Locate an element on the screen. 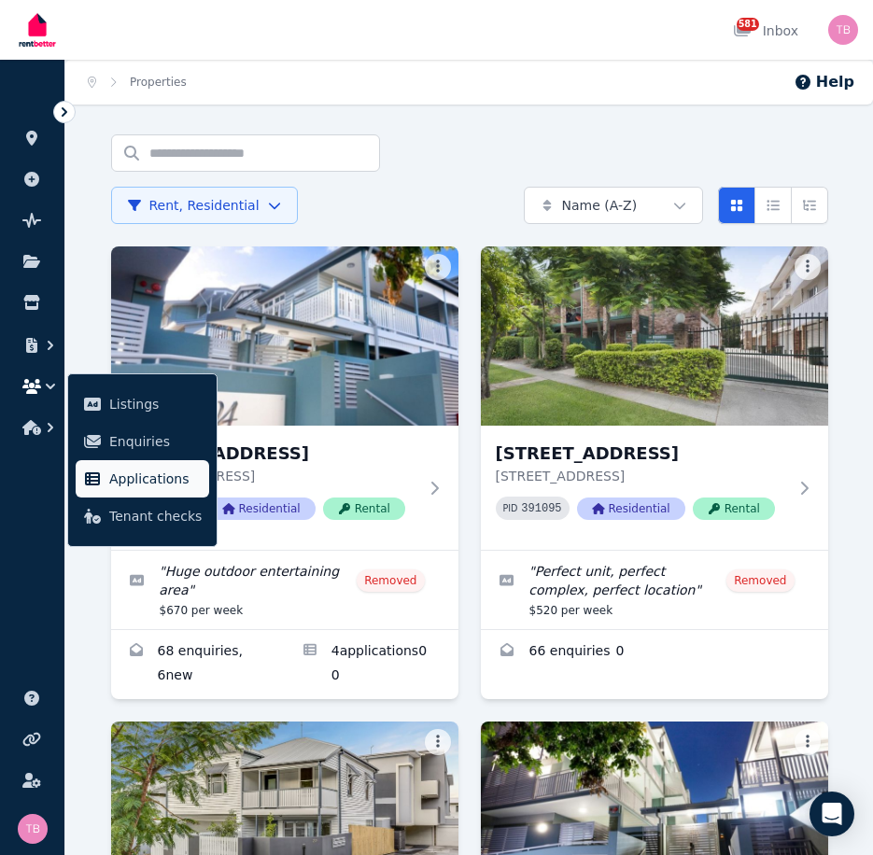 Image resolution: width=873 pixels, height=855 pixels. button: Name (A-Z) is located at coordinates (613, 205).